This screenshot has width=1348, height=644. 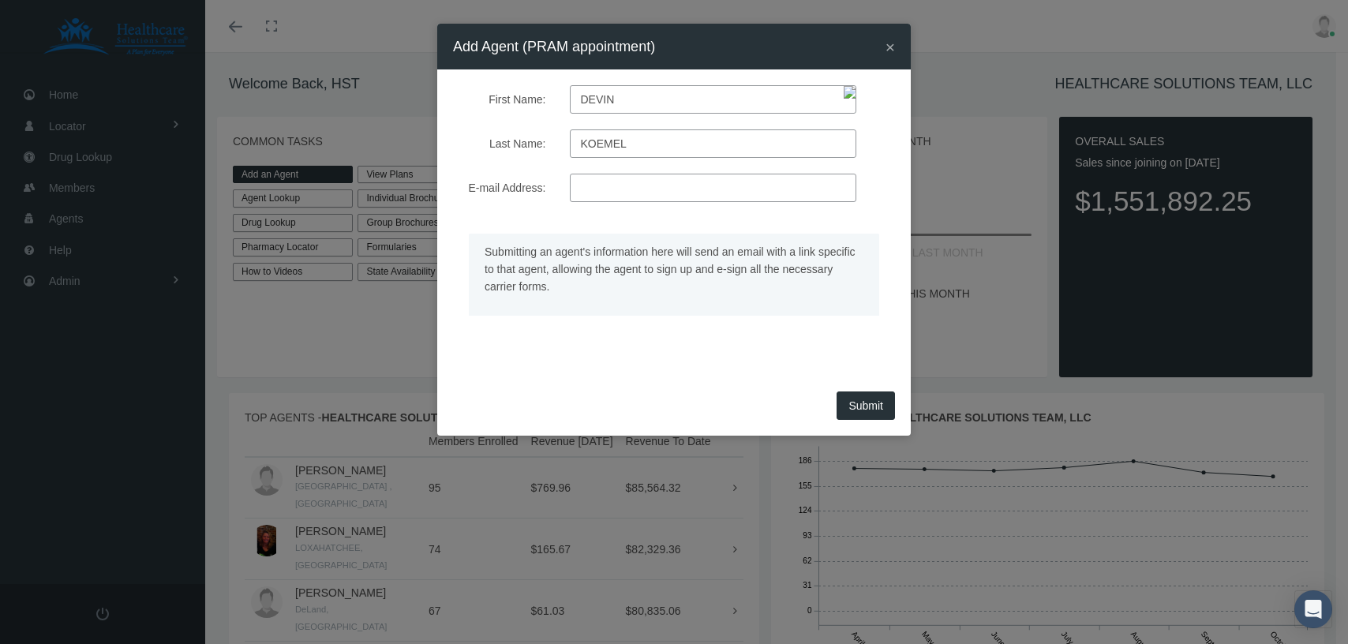 What do you see at coordinates (674, 269) in the screenshot?
I see `p: Submitting an agent's information here will send an email with a link specific to that agent, all...` at bounding box center [674, 269].